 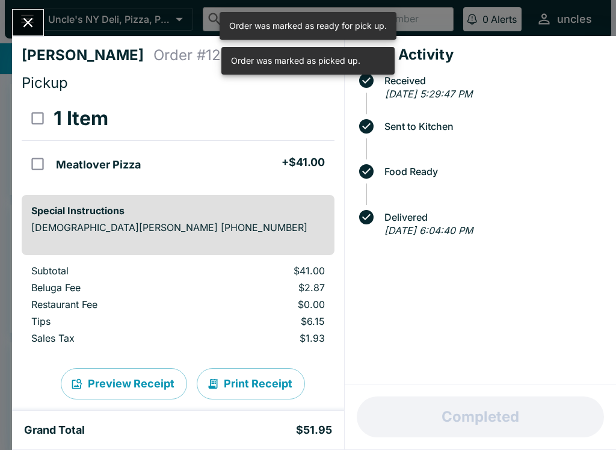 I want to click on p: $6.15, so click(x=267, y=321).